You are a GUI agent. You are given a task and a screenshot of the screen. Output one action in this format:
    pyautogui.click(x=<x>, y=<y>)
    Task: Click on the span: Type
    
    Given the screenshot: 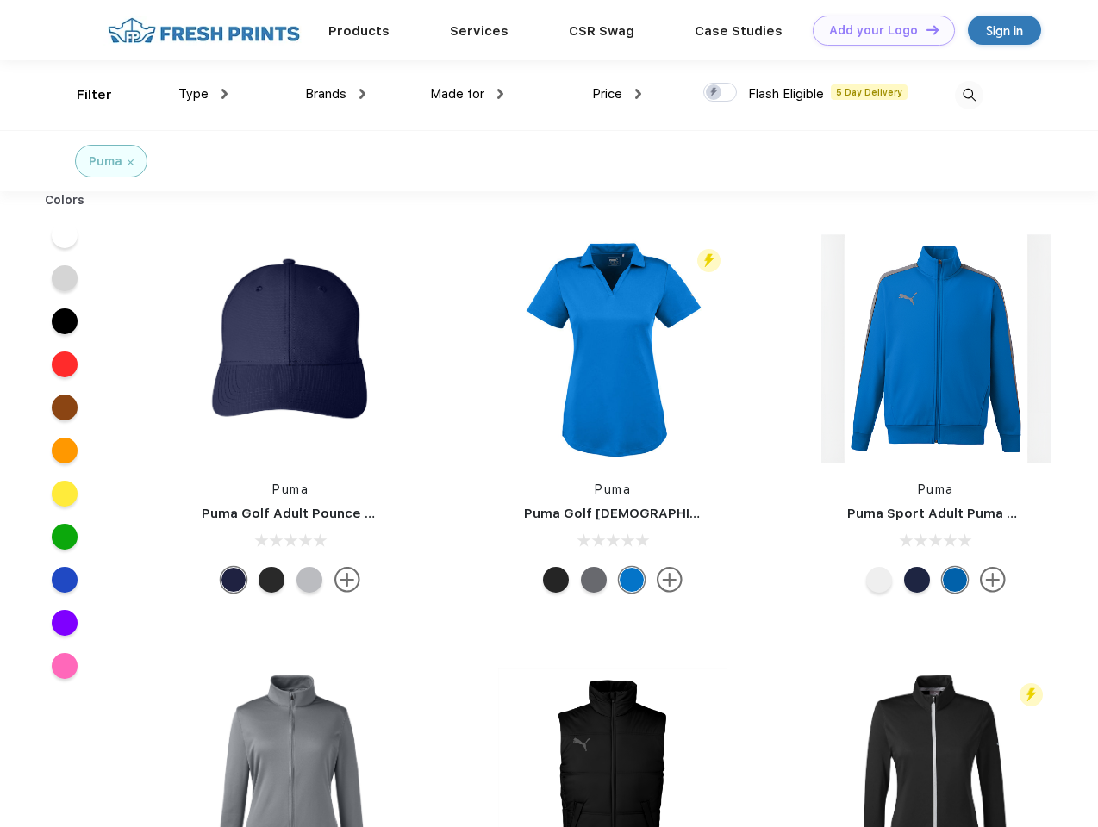 What is the action you would take?
    pyautogui.click(x=193, y=94)
    